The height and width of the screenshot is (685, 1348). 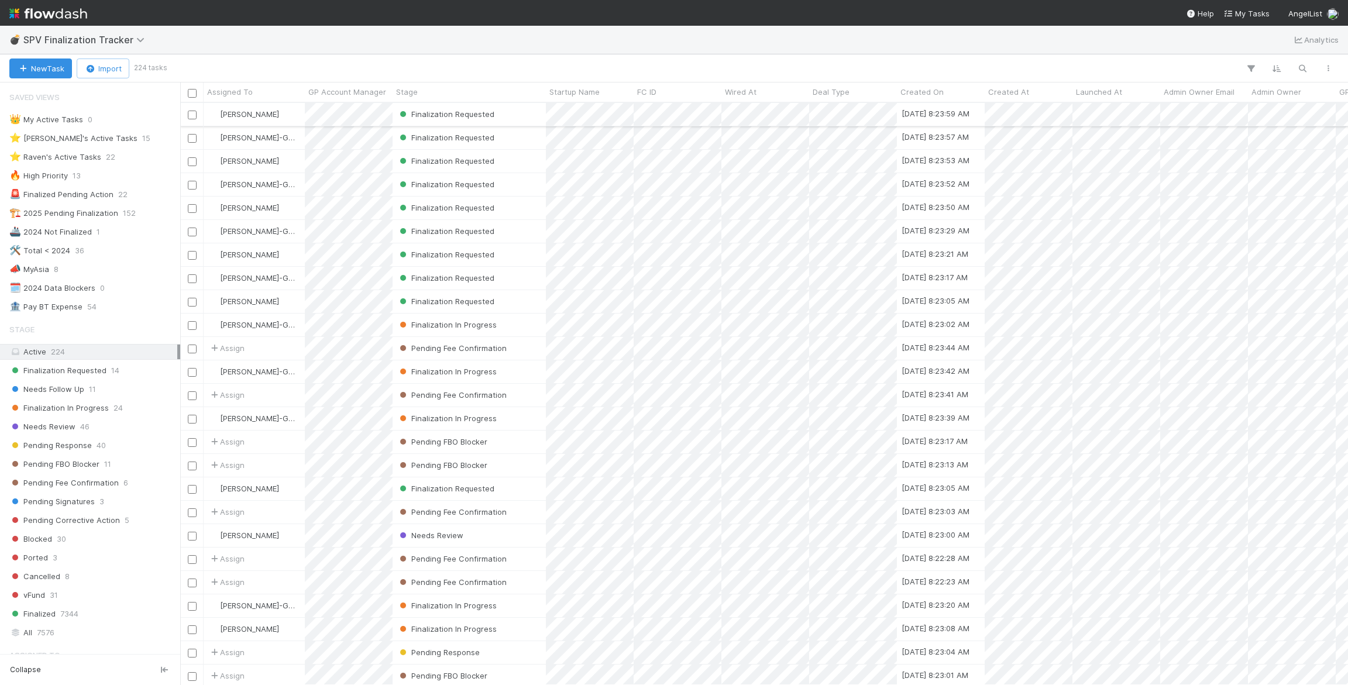 I want to click on div: Needs Review, so click(x=430, y=535).